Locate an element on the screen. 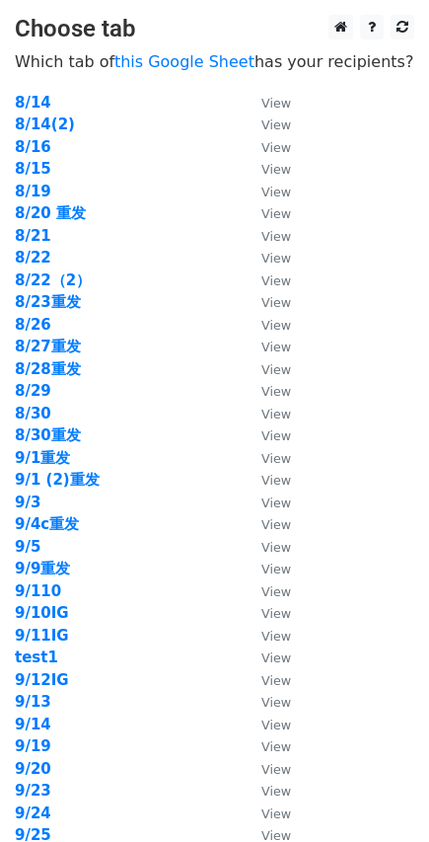  a: 8/22（2） is located at coordinates (52, 280).